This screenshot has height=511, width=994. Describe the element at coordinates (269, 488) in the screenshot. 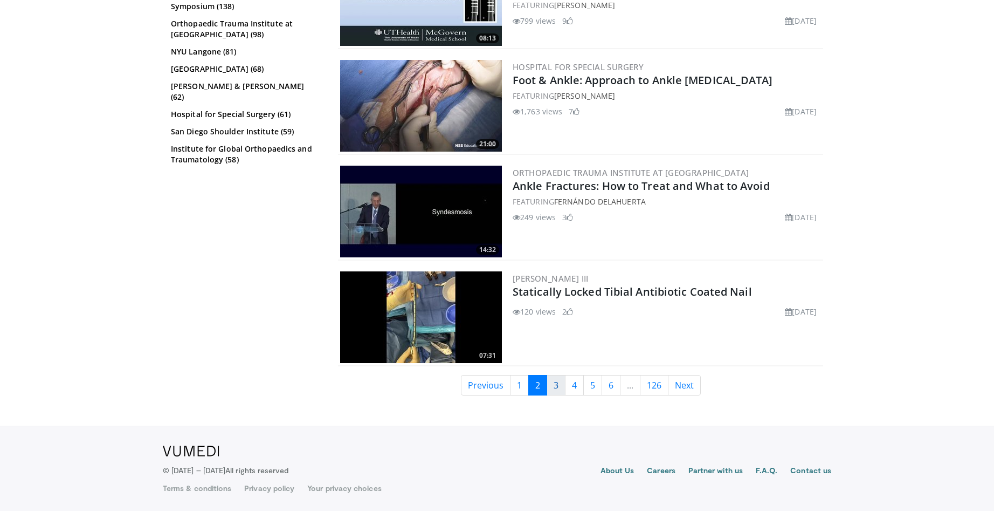

I see `a: Privacy policy` at that location.